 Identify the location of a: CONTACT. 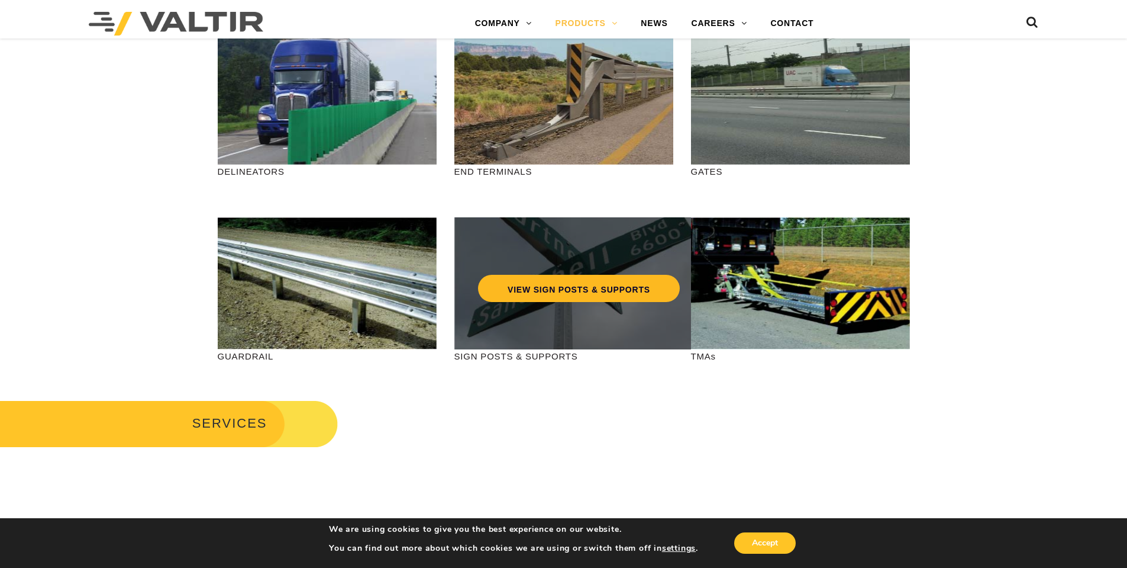
(792, 24).